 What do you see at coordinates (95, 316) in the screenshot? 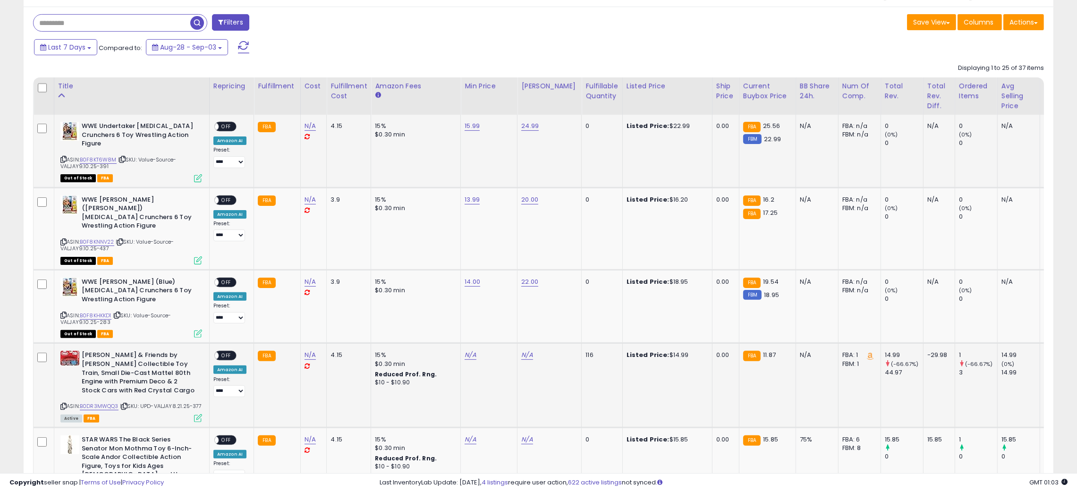
I see `a: B0F8KHKKD1` at bounding box center [95, 316].